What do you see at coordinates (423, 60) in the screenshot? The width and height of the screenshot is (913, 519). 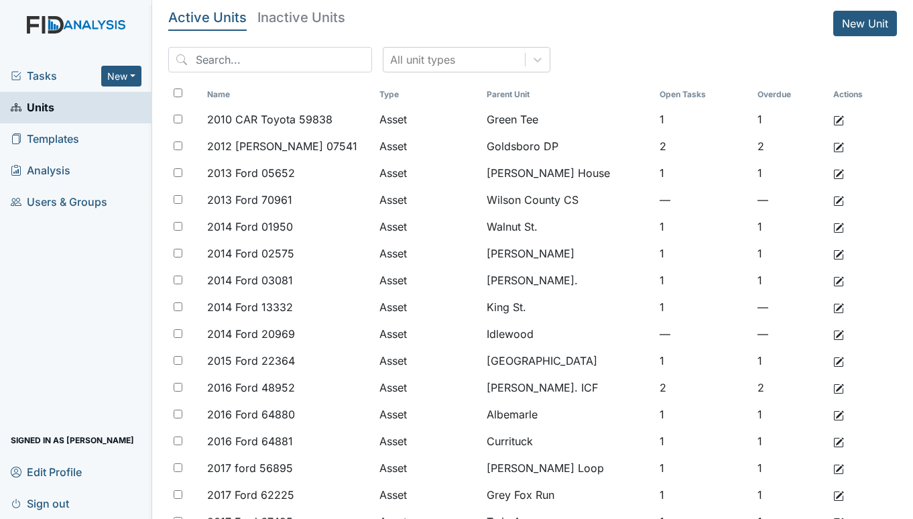 I see `div: All unit types` at bounding box center [423, 60].